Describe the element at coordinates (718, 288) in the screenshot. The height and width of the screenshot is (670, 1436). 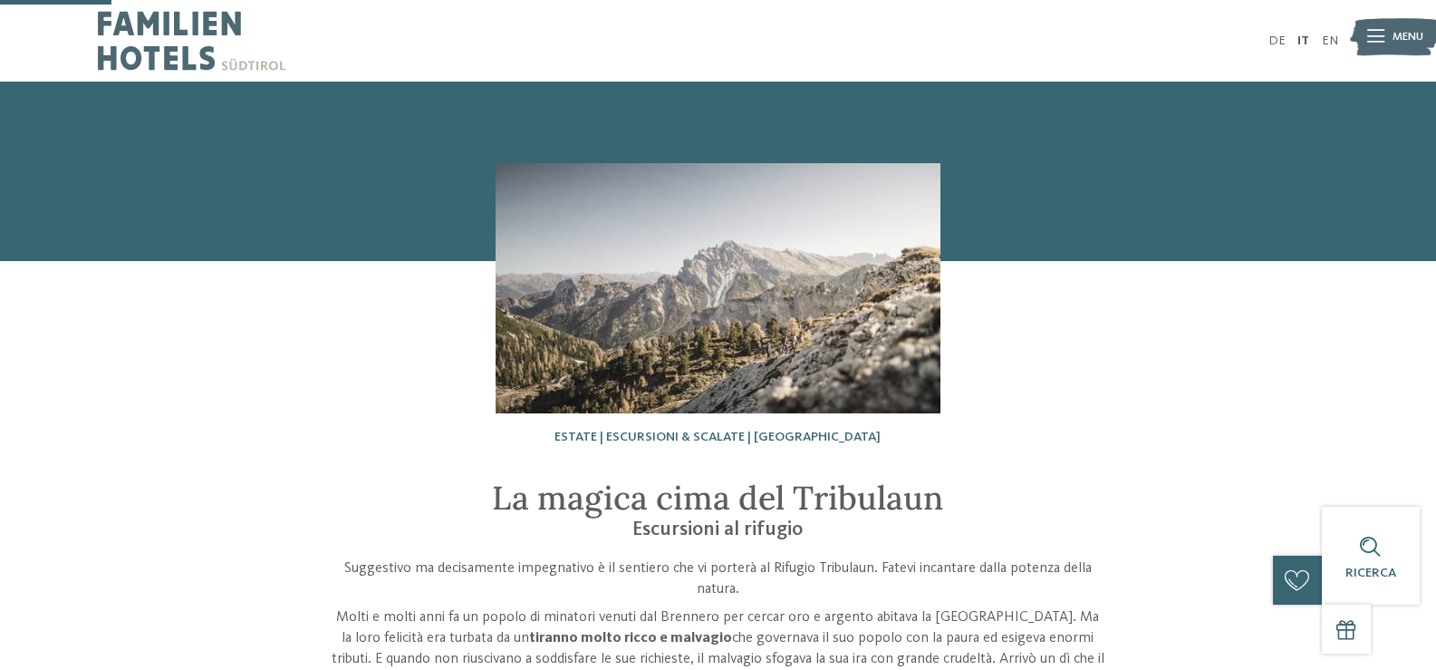
I see `img: Escursione al Rifugio Tribulaun` at that location.